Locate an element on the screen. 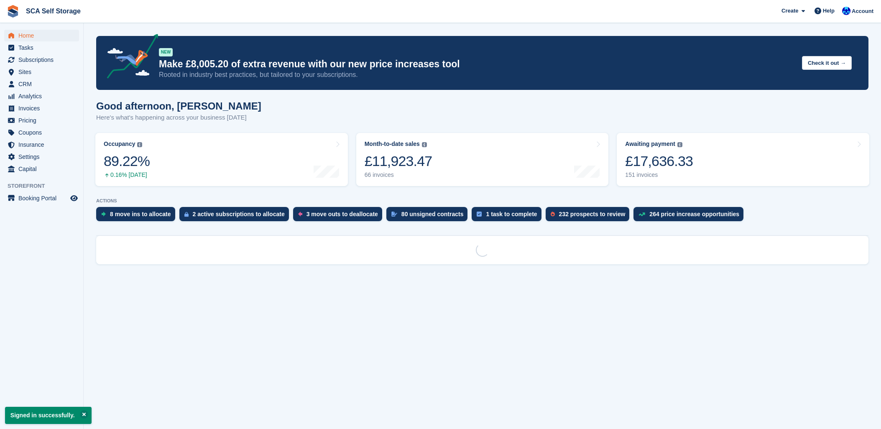 This screenshot has height=429, width=881. img: move_ins_to_allocate_icon-fdf77a2bb77ea45bf5b3d319d69a93e2d87916cf1d5bf7949dd705db3b84f3ca.svg is located at coordinates (103, 214).